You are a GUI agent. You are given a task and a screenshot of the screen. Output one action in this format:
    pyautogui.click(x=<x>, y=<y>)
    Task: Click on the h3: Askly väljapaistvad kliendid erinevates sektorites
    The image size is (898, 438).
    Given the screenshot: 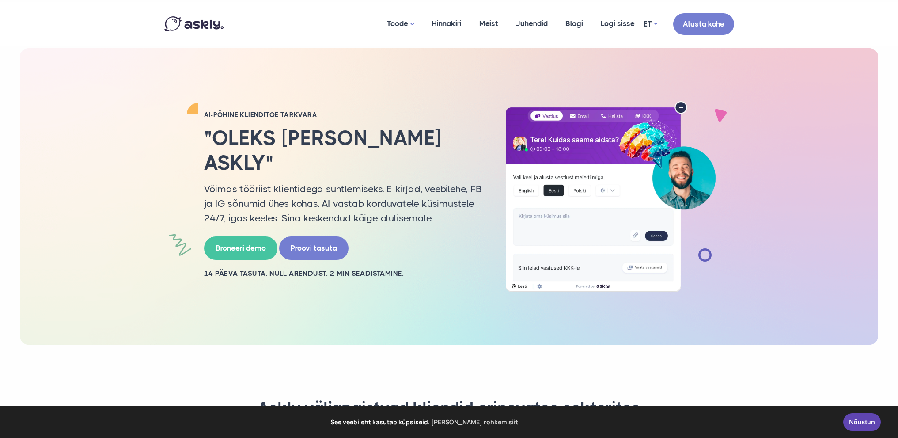 What is the action you would take?
    pyautogui.click(x=449, y=408)
    